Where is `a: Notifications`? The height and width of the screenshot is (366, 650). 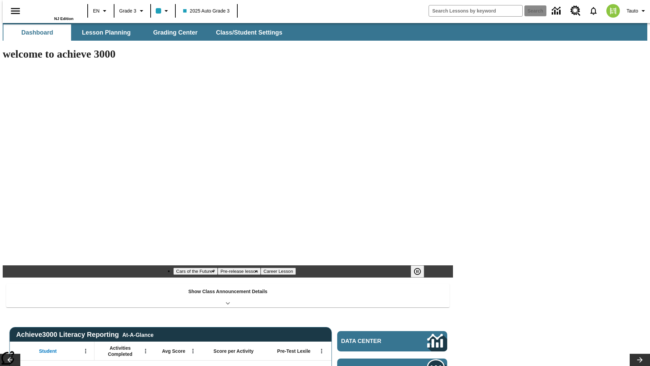 a: Notifications is located at coordinates (594, 11).